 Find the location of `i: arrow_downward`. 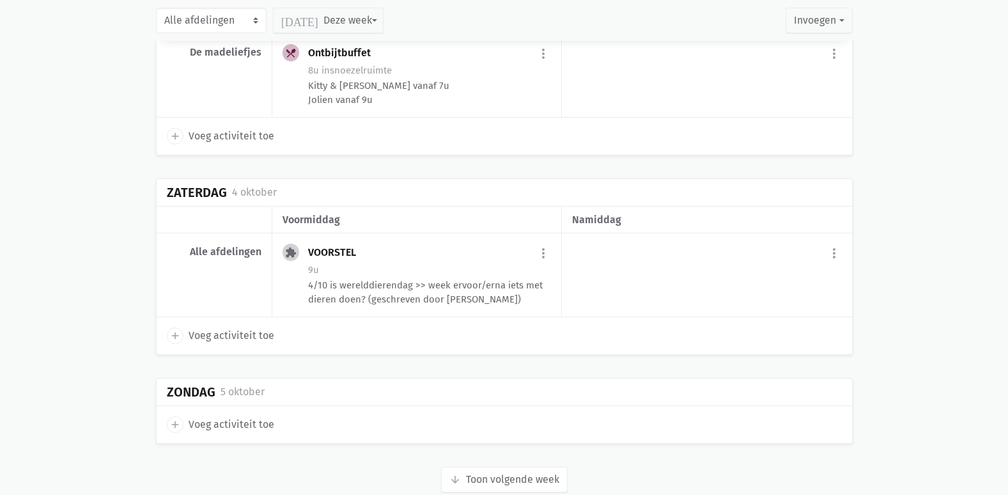

i: arrow_downward is located at coordinates (455, 479).